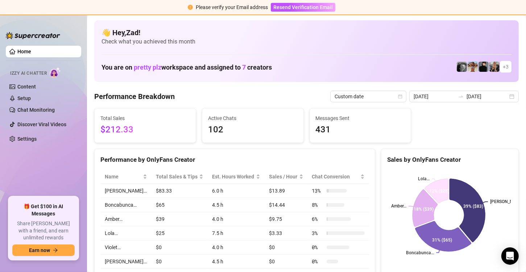  What do you see at coordinates (26, 87) in the screenshot?
I see `a: Content` at bounding box center [26, 87].